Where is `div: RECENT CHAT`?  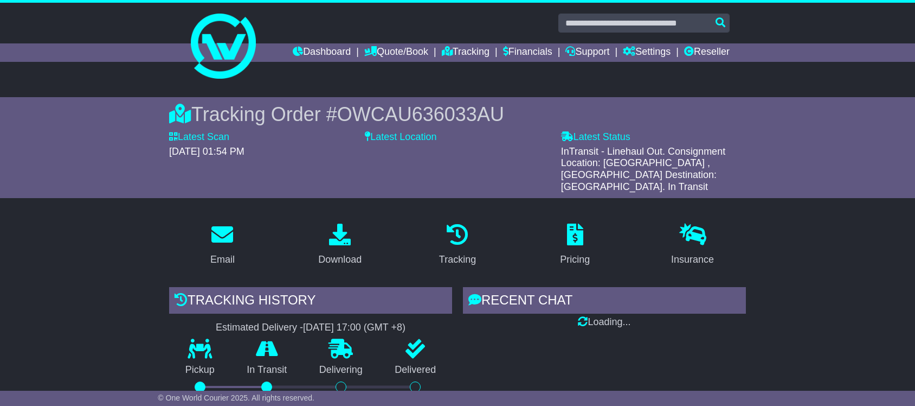 div: RECENT CHAT is located at coordinates (605, 302).